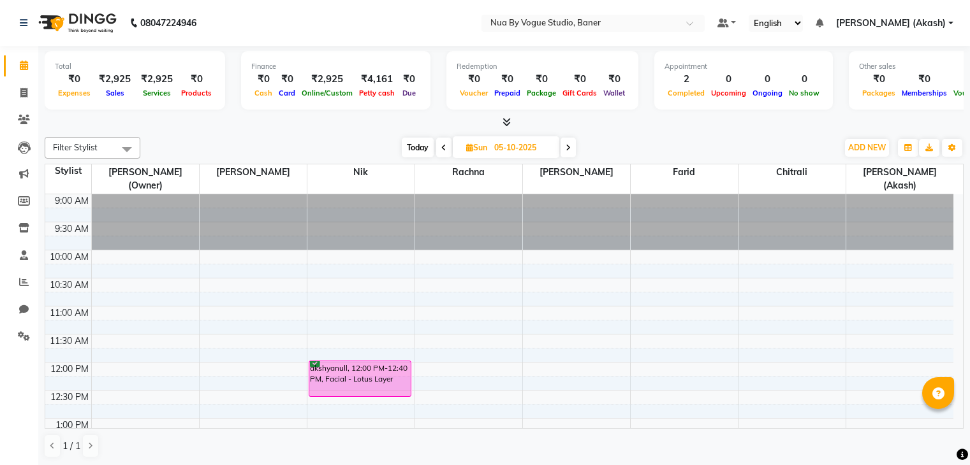 This screenshot has height=465, width=970. Describe the element at coordinates (866, 147) in the screenshot. I see `span: ADD NEW` at that location.